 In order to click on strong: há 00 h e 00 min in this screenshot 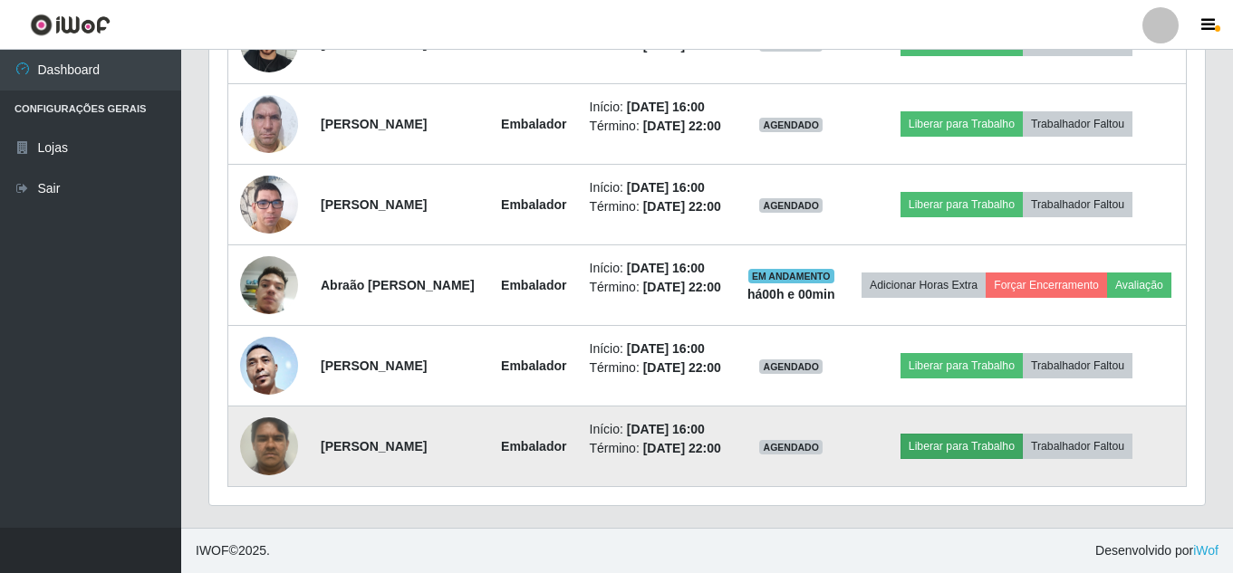, I will do `click(791, 294)`.